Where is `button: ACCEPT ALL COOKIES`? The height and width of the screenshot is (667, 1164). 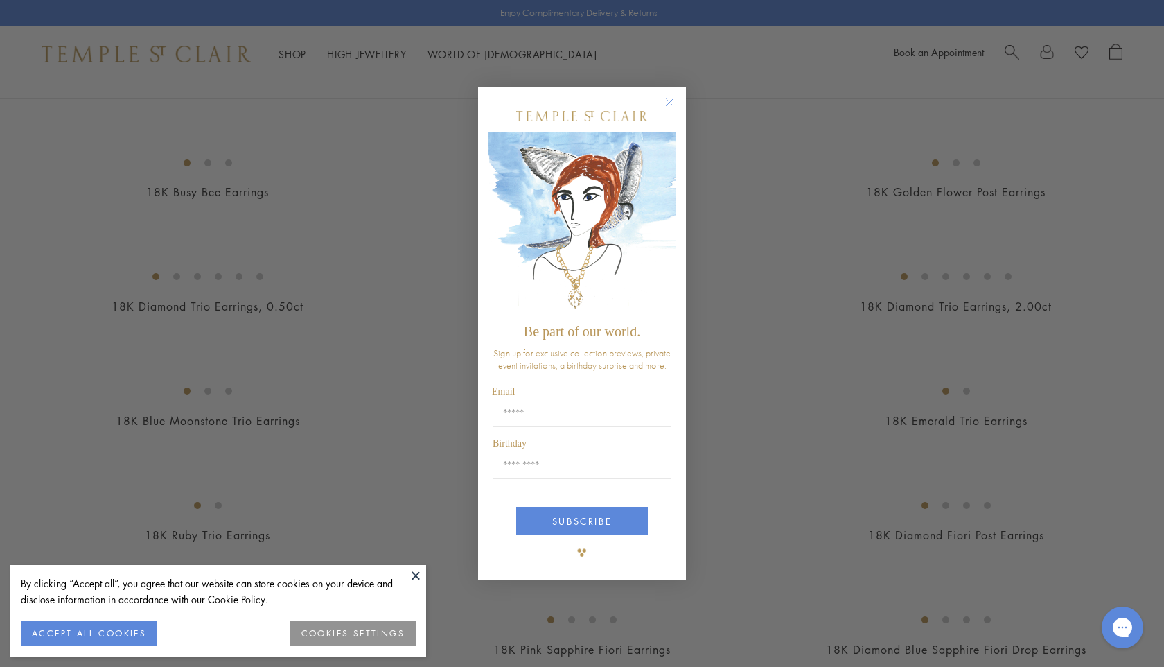
button: ACCEPT ALL COOKIES is located at coordinates (89, 633).